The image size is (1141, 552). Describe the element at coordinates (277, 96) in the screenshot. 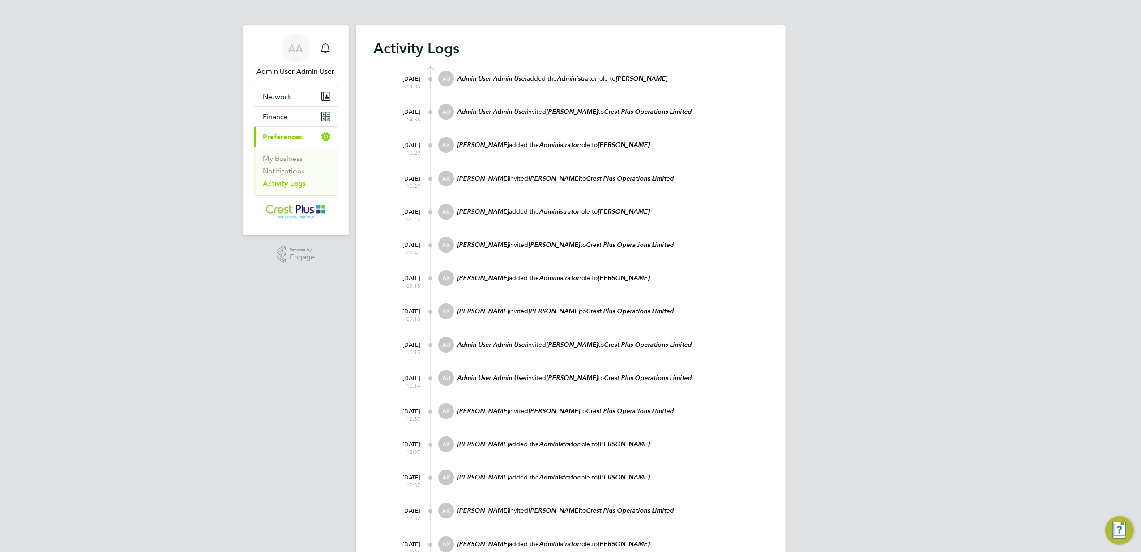

I see `span: Network` at that location.